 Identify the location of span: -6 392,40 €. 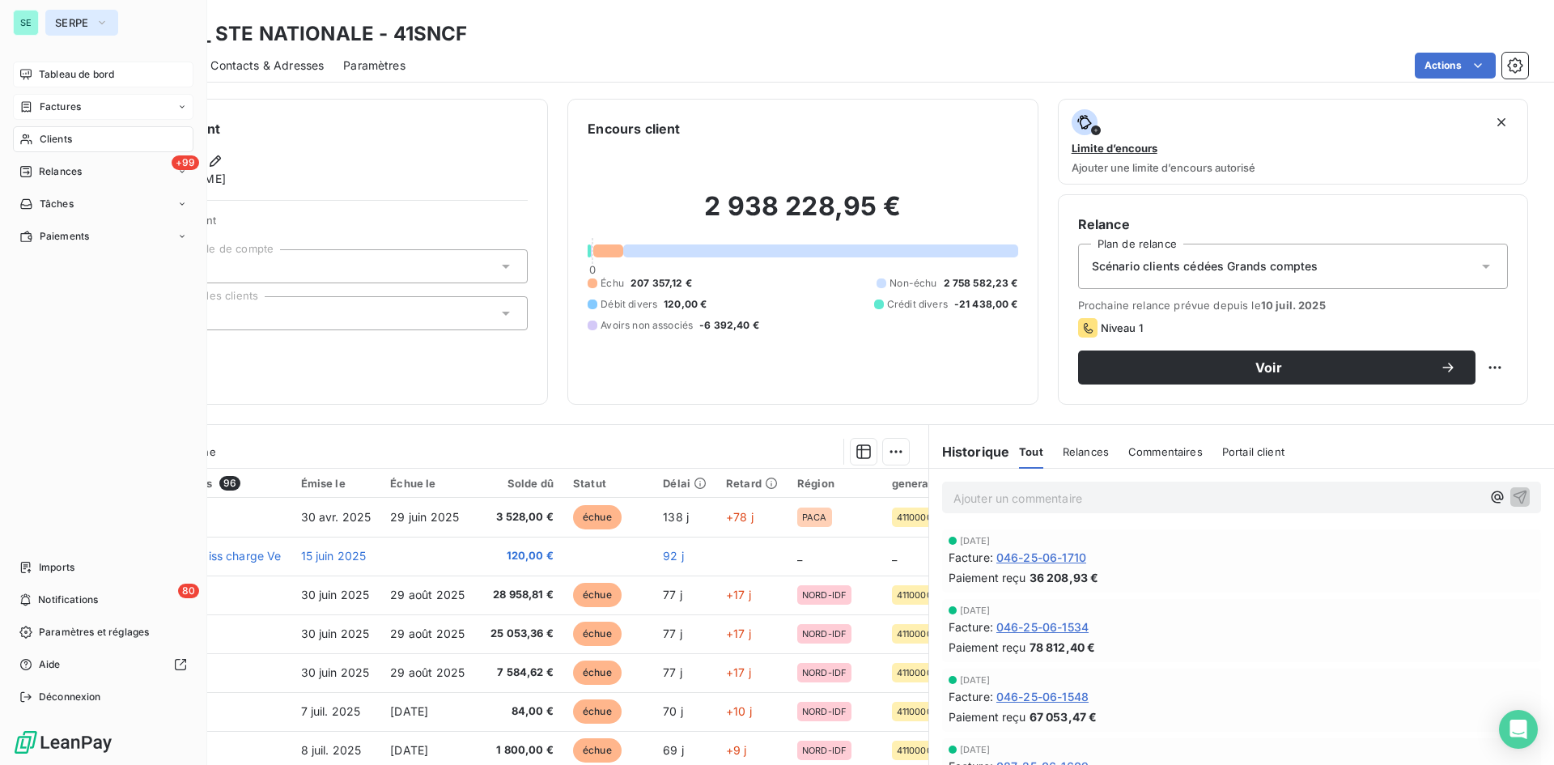
(729, 325).